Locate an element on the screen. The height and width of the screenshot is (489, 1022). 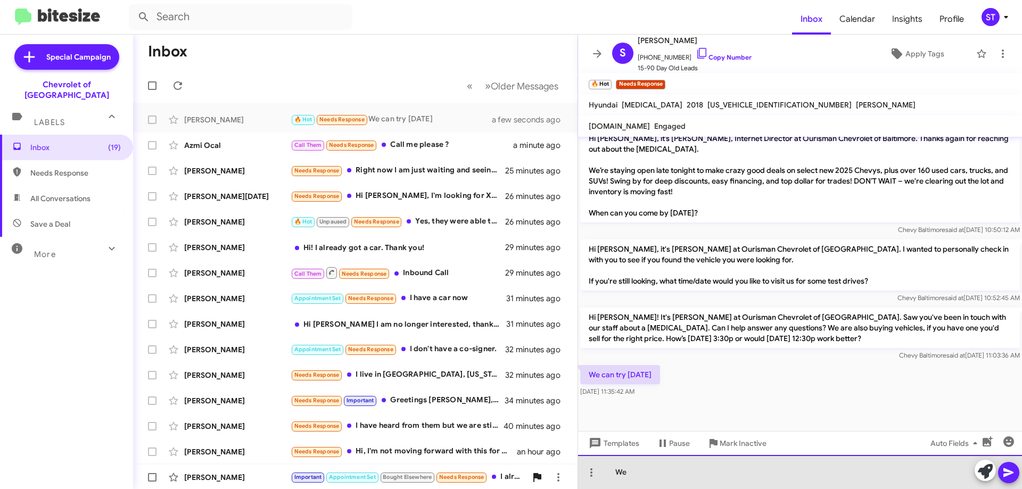
a: Insights is located at coordinates (907, 19).